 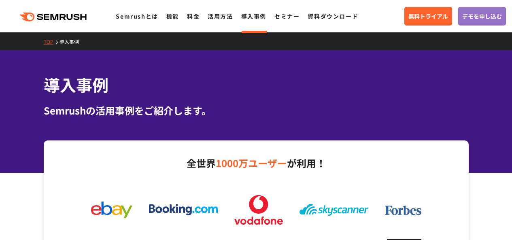 I want to click on a: 資料ダウンロード, so click(x=333, y=16).